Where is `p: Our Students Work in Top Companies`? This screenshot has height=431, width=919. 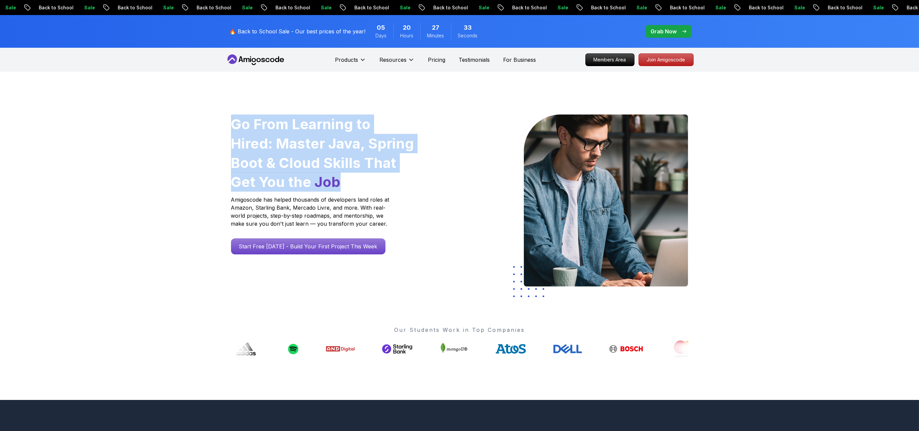 p: Our Students Work in Top Companies is located at coordinates (459, 330).